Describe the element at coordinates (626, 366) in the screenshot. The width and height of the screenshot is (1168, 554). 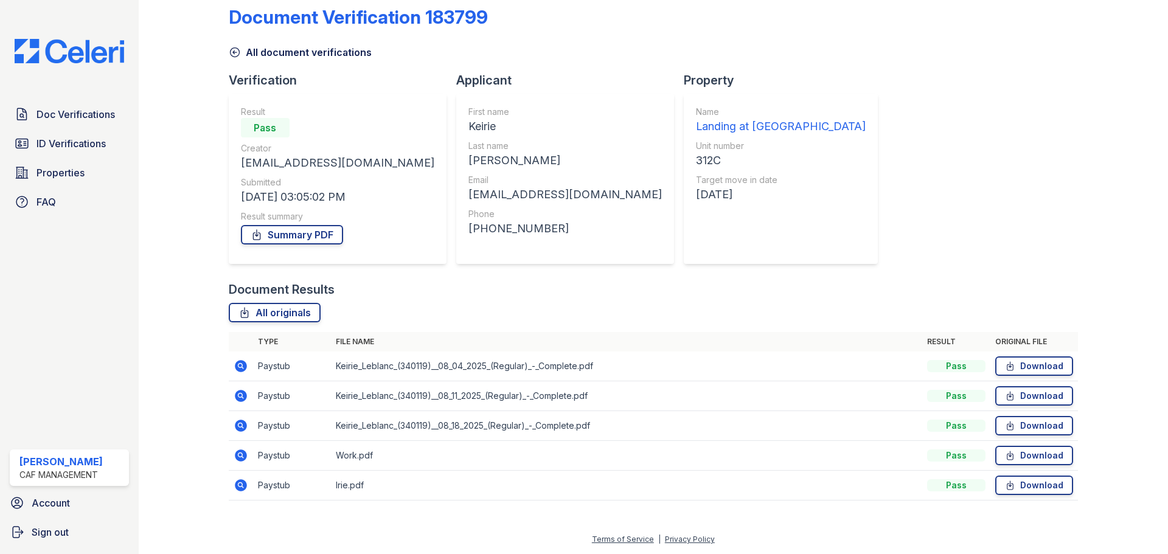
I see `td: Keirie_Leblanc_(340119)__08_04_2025_(Regular)_-_Complete.pdf` at that location.